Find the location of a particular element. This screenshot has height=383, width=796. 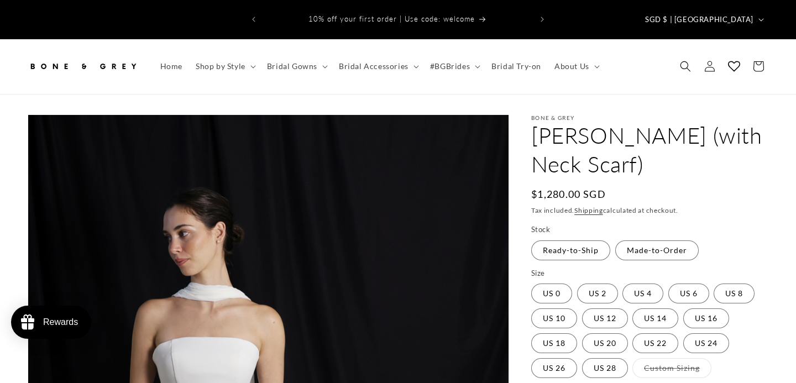

a: Bridal Try-on is located at coordinates (517, 66).